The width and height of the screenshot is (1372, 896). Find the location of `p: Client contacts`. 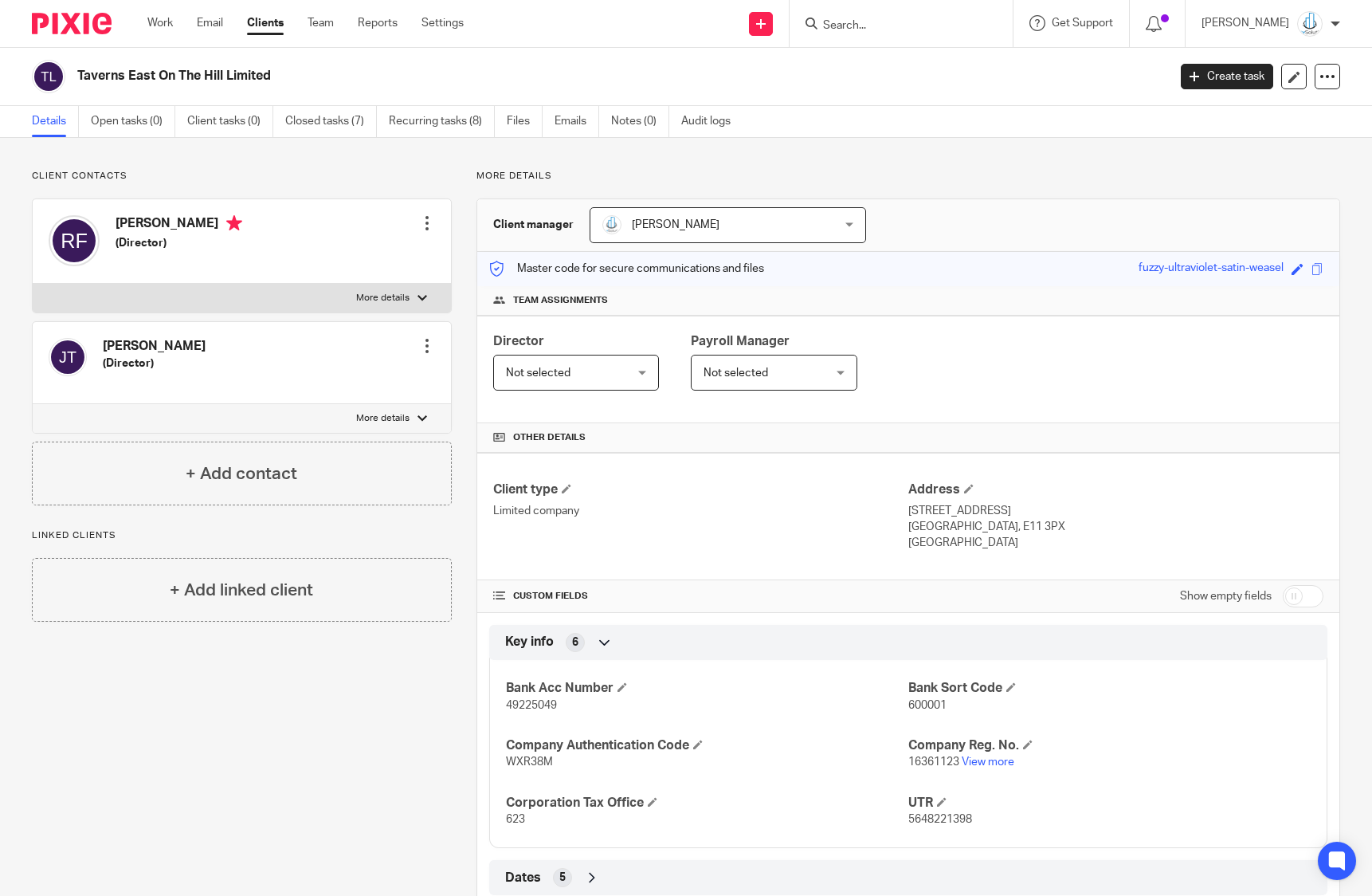

p: Client contacts is located at coordinates (241, 176).